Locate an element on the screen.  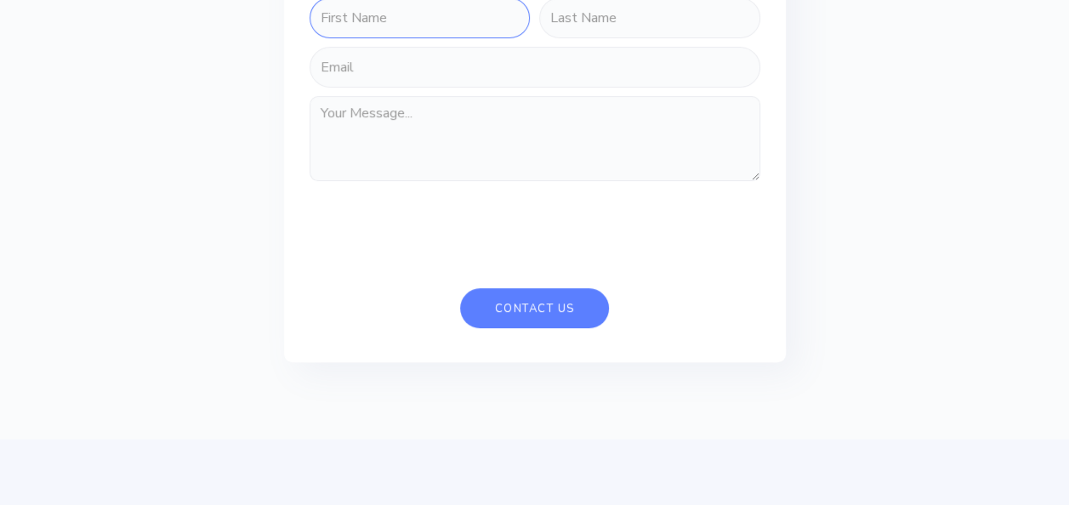
input: Email is located at coordinates (535, 67).